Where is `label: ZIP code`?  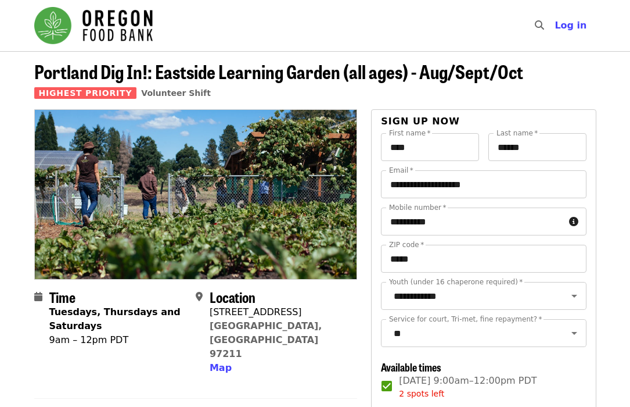 label: ZIP code is located at coordinates (407, 245).